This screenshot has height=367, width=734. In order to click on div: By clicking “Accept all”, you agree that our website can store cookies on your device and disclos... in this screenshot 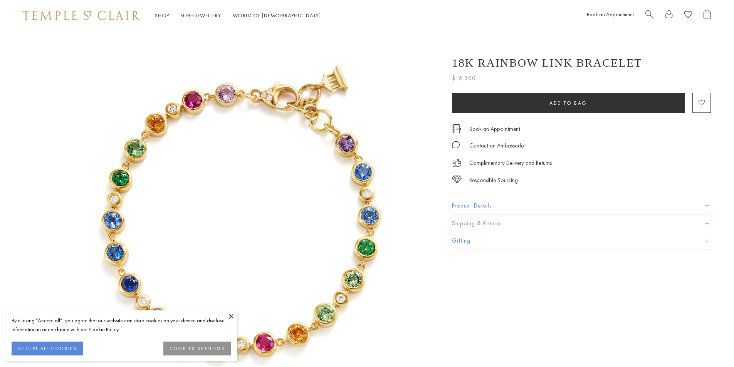, I will do `click(121, 325)`.